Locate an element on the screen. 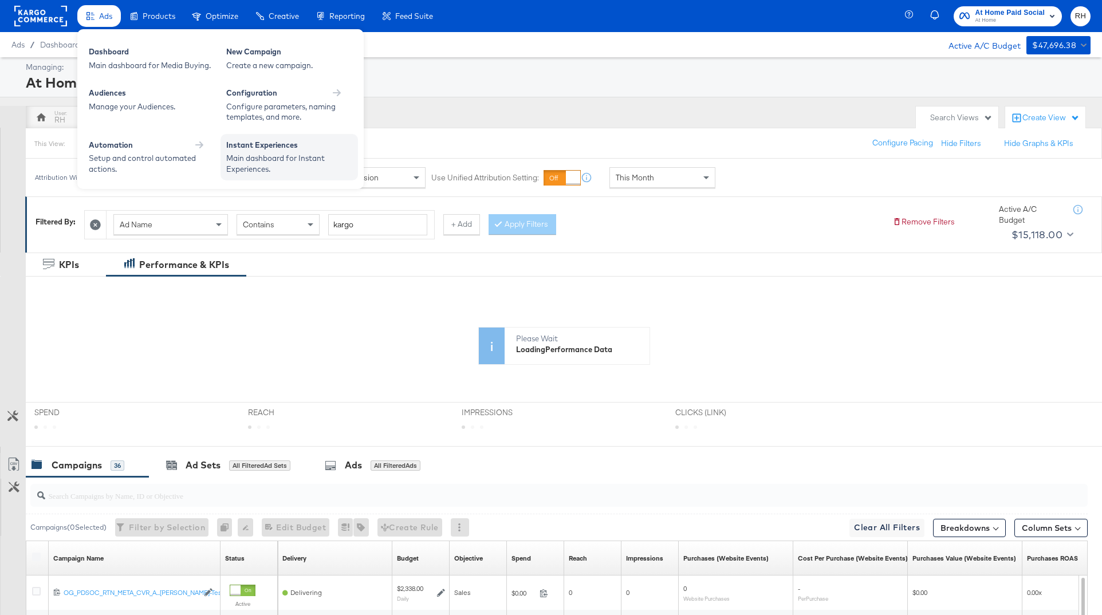  div: Cost Per Purchase (Website Events) is located at coordinates (853, 558).